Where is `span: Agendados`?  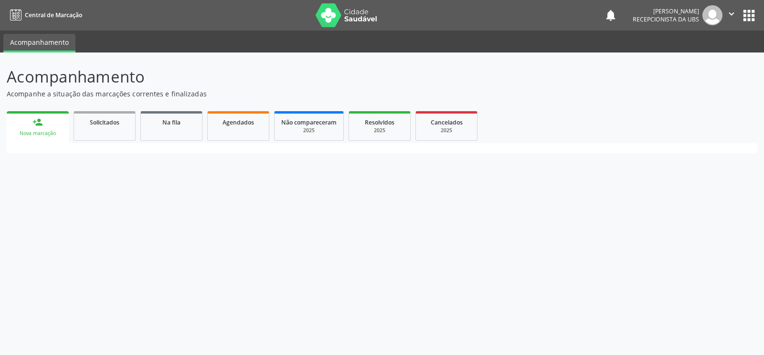 span: Agendados is located at coordinates (238, 122).